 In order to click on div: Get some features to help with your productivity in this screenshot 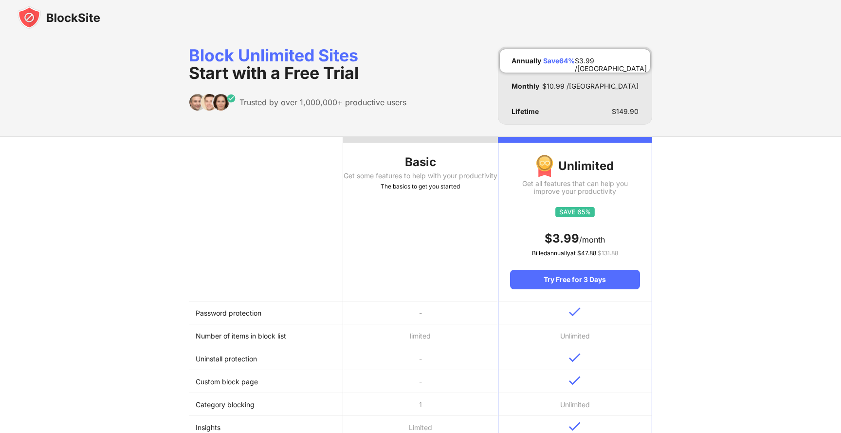, I will do `click(420, 176)`.